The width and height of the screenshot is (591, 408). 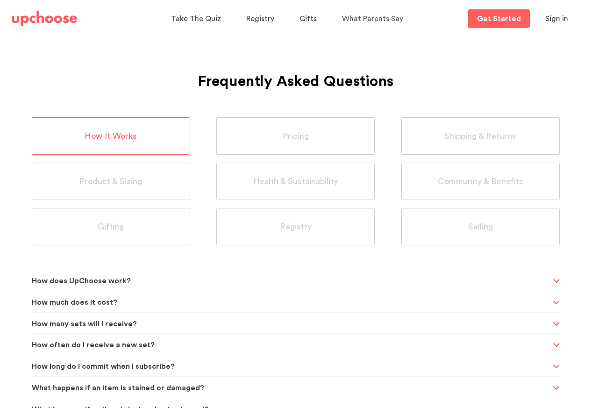 I want to click on span: Gifts, so click(x=308, y=19).